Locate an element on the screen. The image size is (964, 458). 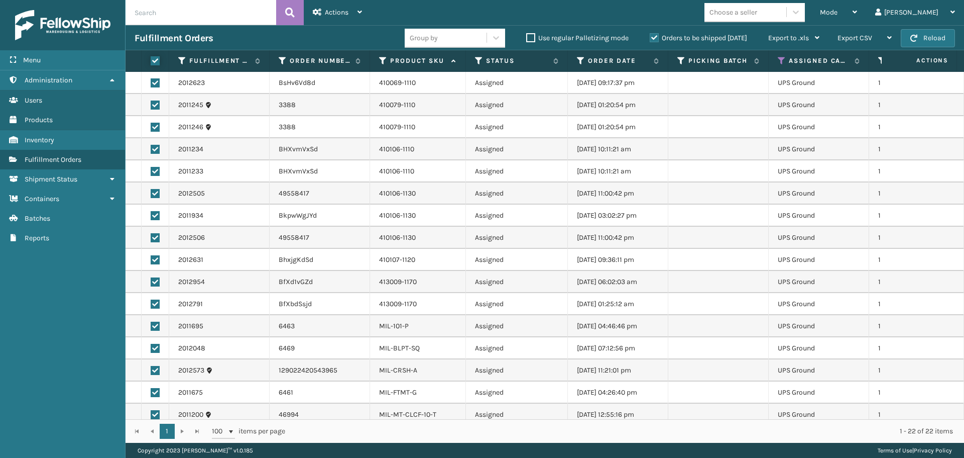
a: 2011246 is located at coordinates (191, 127).